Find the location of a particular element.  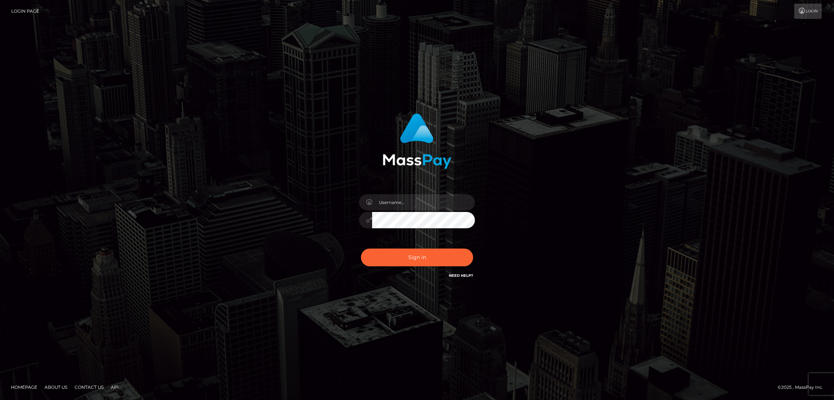

div: © 2025 , MassPay Inc. is located at coordinates (803, 387).